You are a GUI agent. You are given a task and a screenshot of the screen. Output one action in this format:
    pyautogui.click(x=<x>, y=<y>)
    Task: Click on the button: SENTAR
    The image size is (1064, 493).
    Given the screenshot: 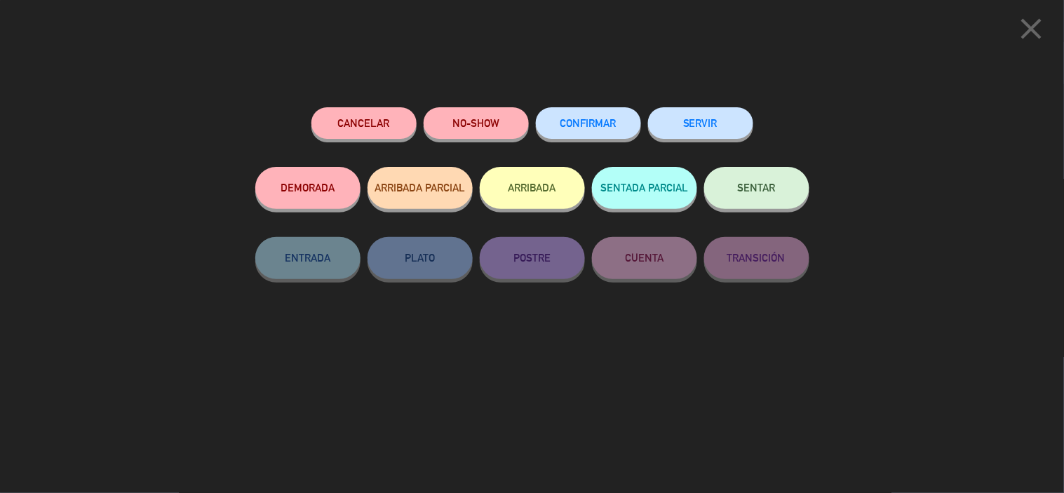 What is the action you would take?
    pyautogui.click(x=757, y=188)
    